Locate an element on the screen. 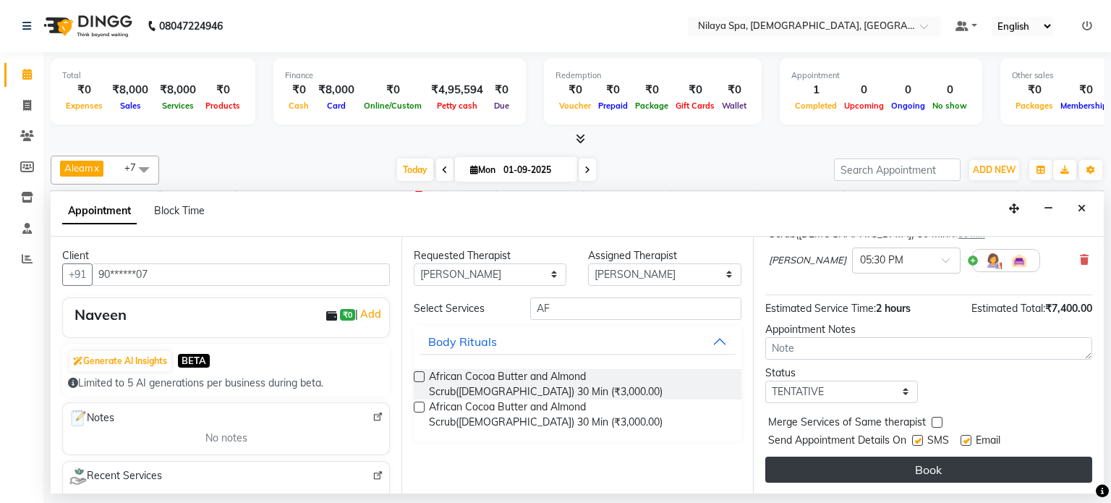 This screenshot has height=503, width=1111. span: No show is located at coordinates (950, 106).